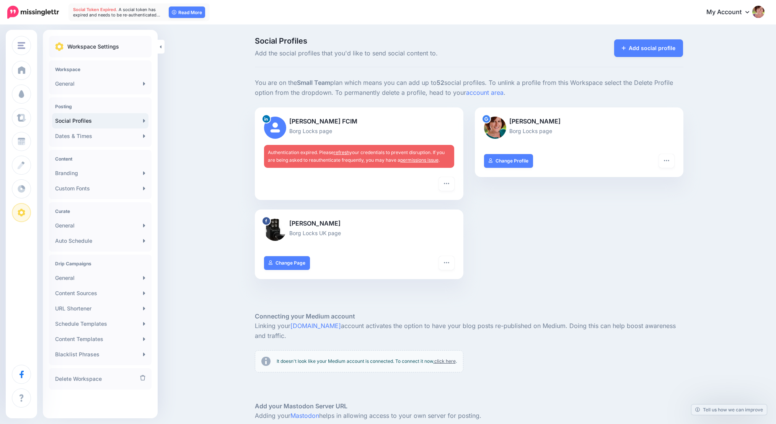 The width and height of the screenshot is (776, 424). I want to click on h5: Add your Mastodon Server URL, so click(469, 406).